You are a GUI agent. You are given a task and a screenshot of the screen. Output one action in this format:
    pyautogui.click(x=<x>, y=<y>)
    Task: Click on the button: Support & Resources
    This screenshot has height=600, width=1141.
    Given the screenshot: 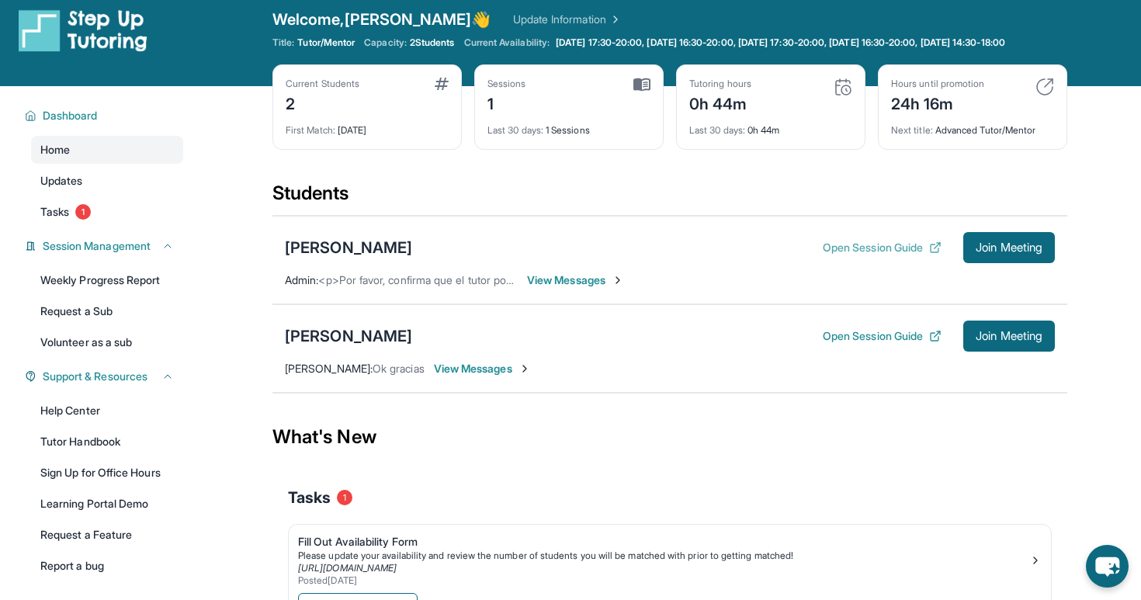 What is the action you would take?
    pyautogui.click(x=105, y=377)
    